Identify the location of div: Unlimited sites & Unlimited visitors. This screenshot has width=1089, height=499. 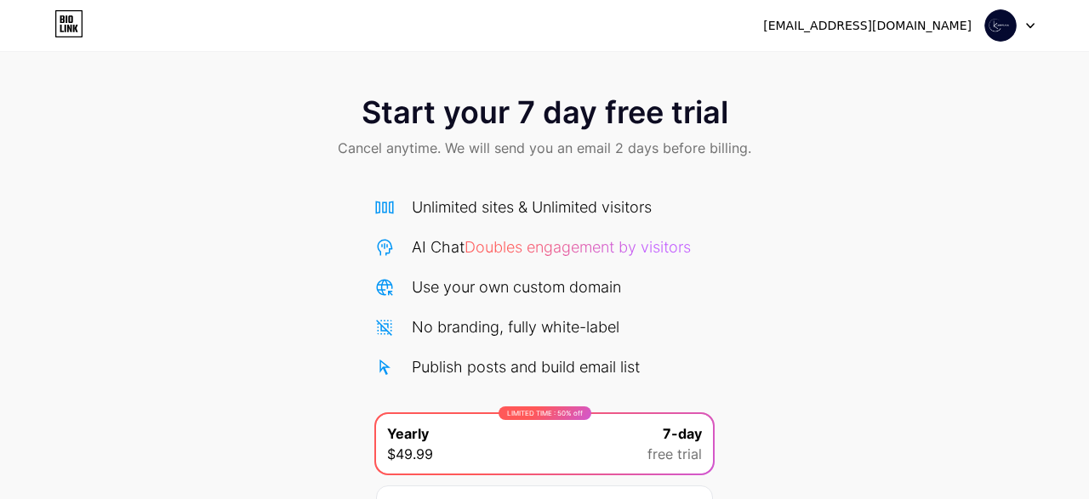
(532, 207).